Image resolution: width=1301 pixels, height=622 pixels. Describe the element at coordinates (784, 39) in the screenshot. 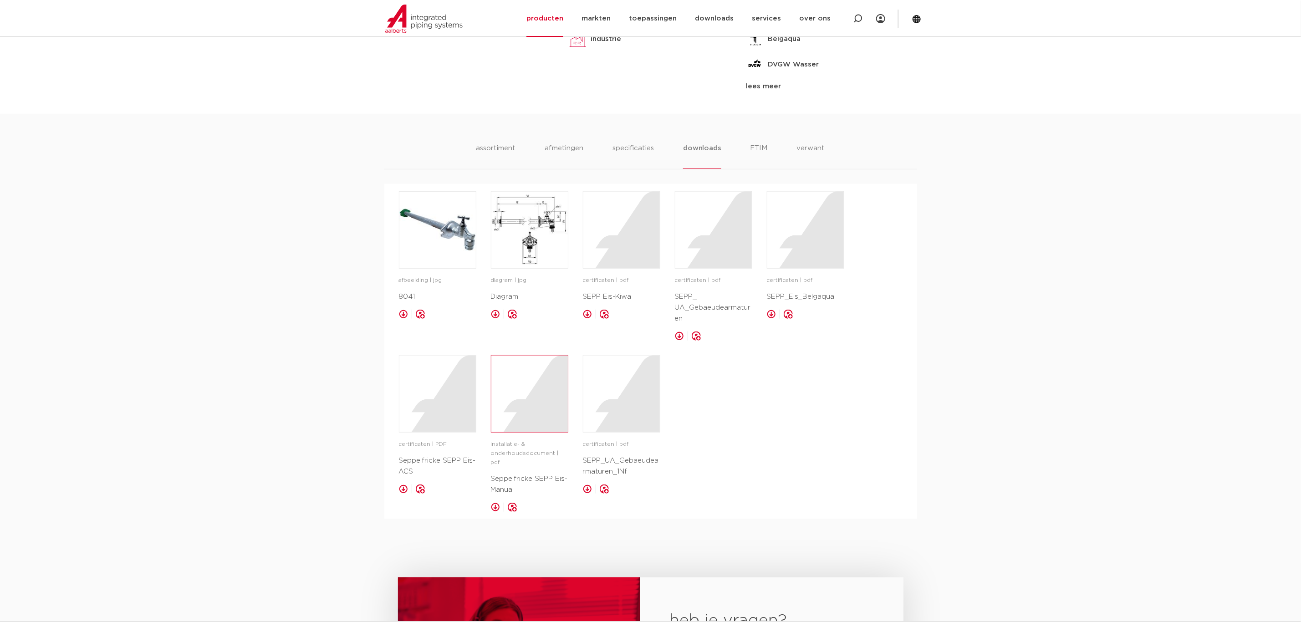

I see `p: Belgaqua` at that location.